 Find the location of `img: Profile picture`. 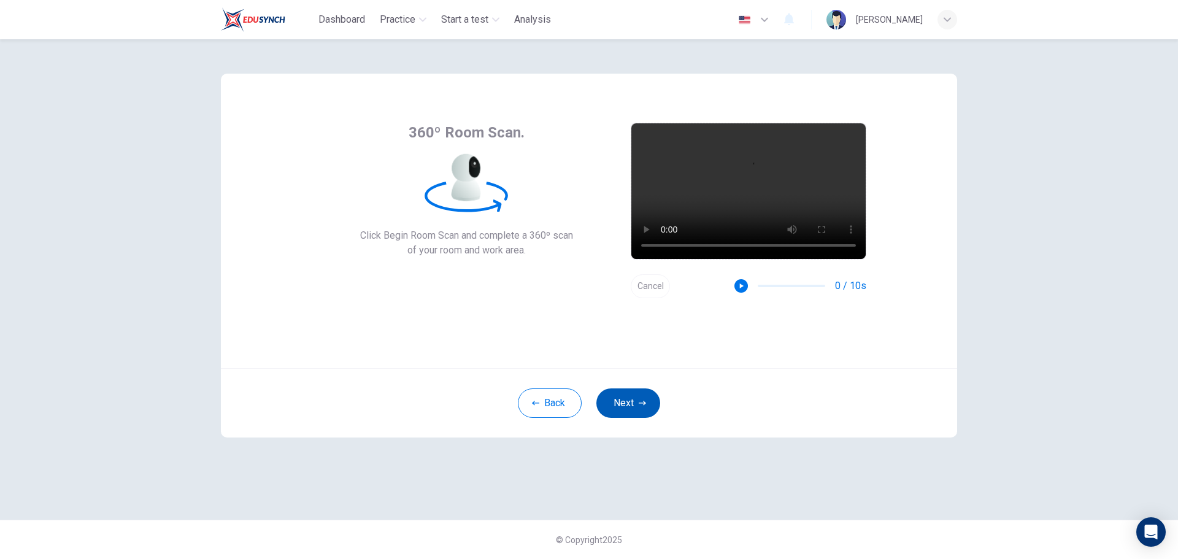

img: Profile picture is located at coordinates (837, 20).